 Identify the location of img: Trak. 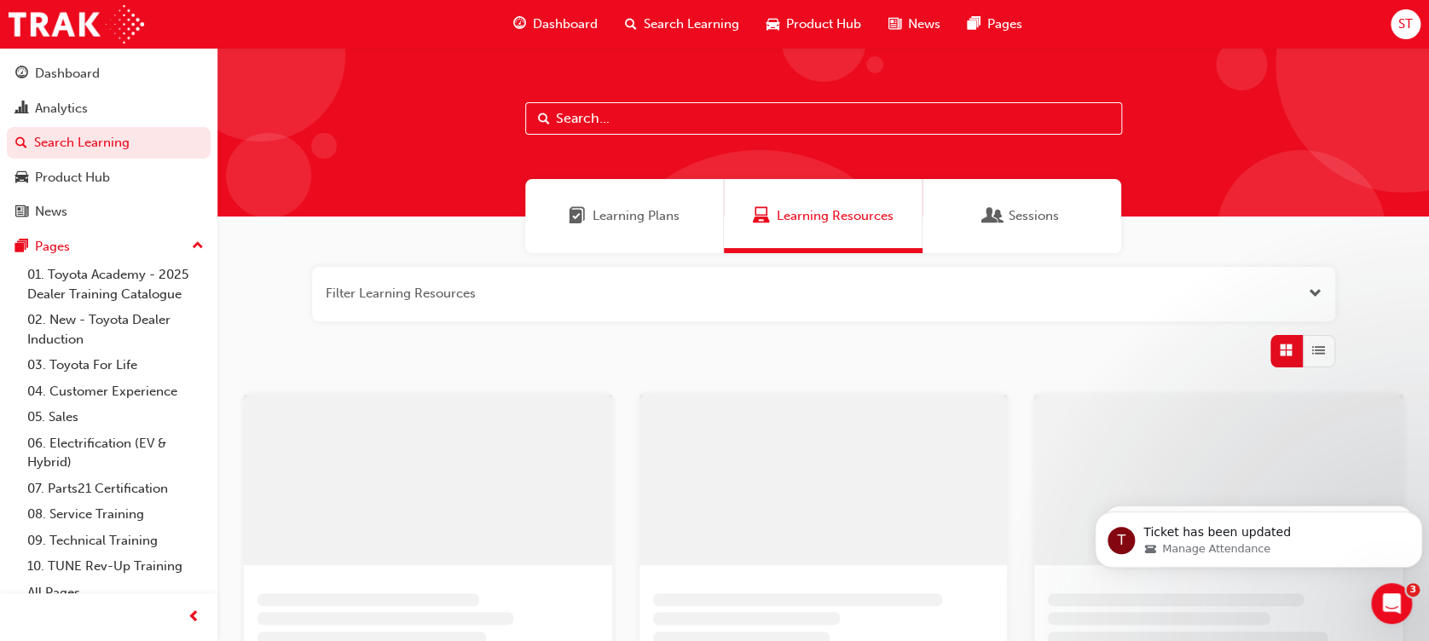
(76, 24).